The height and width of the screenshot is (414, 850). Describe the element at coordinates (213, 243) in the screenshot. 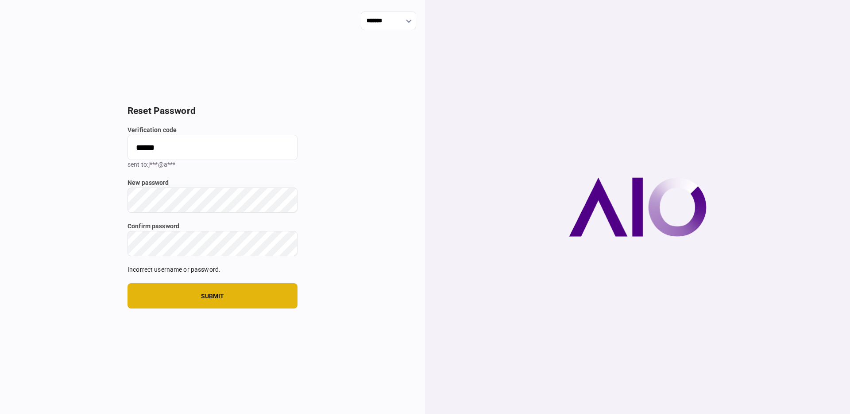

I see `input: confirm password` at that location.